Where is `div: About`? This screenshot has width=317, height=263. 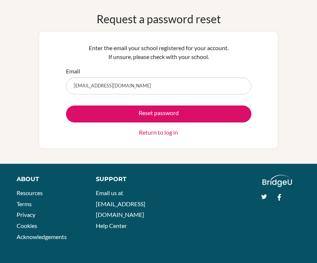 div: About is located at coordinates (48, 179).